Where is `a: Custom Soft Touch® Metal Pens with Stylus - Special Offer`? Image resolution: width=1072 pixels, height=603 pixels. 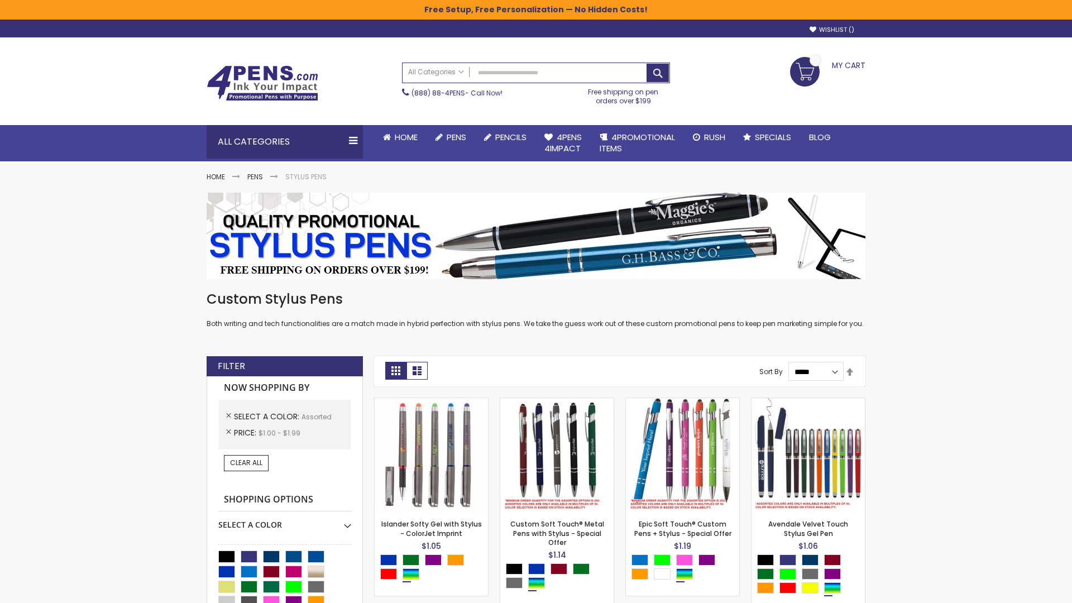 a: Custom Soft Touch® Metal Pens with Stylus - Special Offer is located at coordinates (557, 533).